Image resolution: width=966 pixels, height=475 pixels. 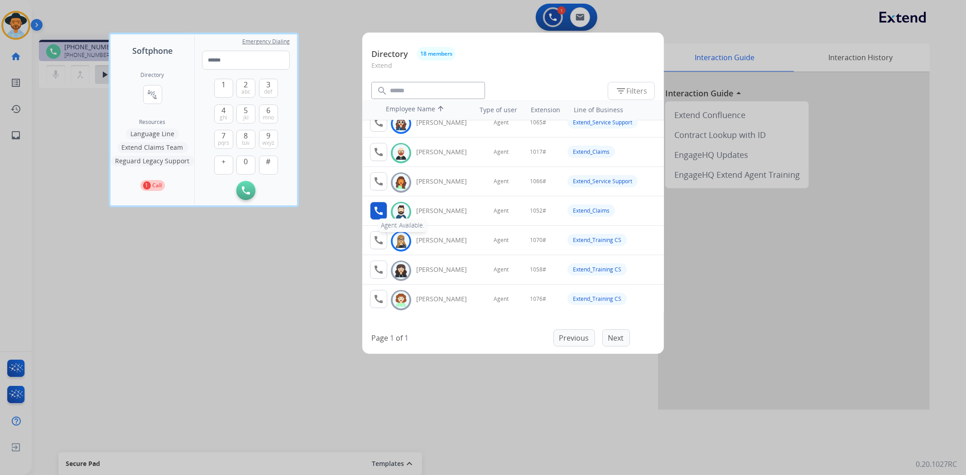 What do you see at coordinates (246, 118) in the screenshot?
I see `span: jkl` at bounding box center [246, 118].